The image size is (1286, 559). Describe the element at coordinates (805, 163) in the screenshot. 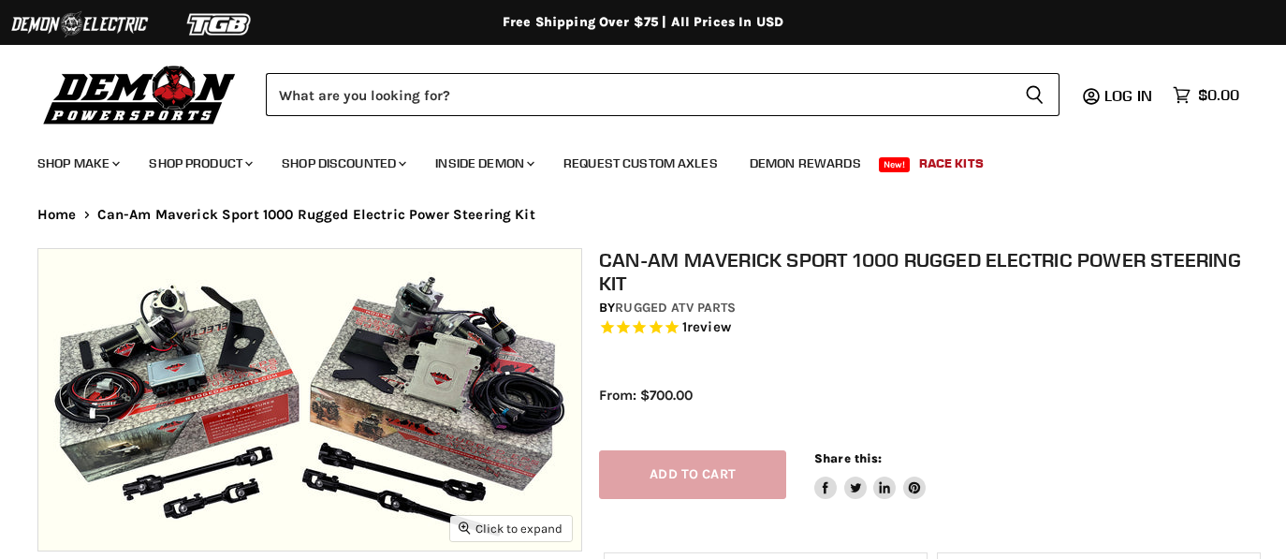

I see `a: Demon Rewards` at that location.